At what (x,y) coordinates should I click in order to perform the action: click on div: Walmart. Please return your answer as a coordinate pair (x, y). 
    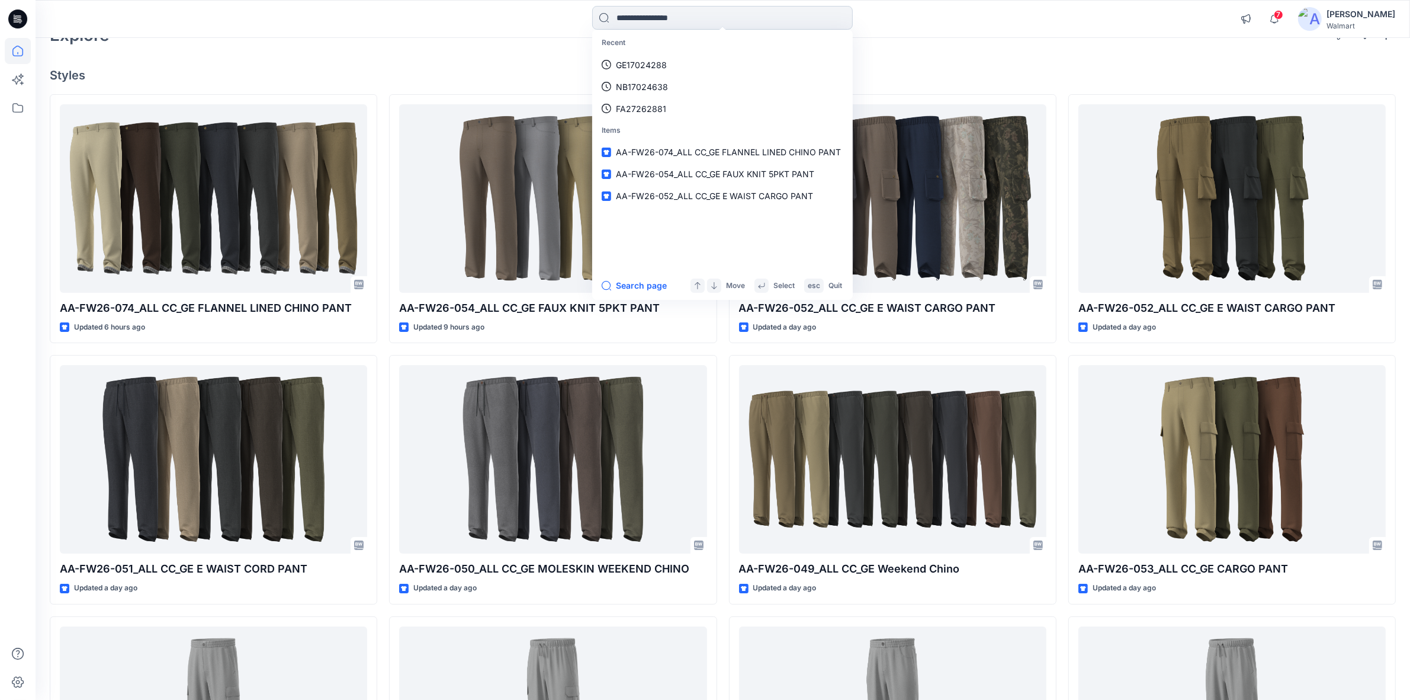
    Looking at the image, I should click on (1361, 25).